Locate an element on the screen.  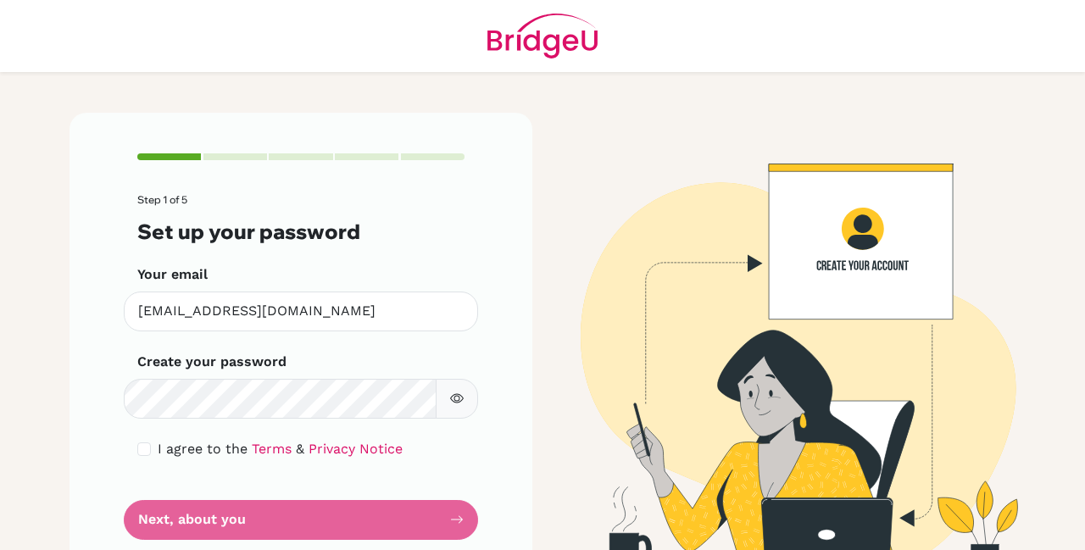
label: Create your password is located at coordinates (212, 362).